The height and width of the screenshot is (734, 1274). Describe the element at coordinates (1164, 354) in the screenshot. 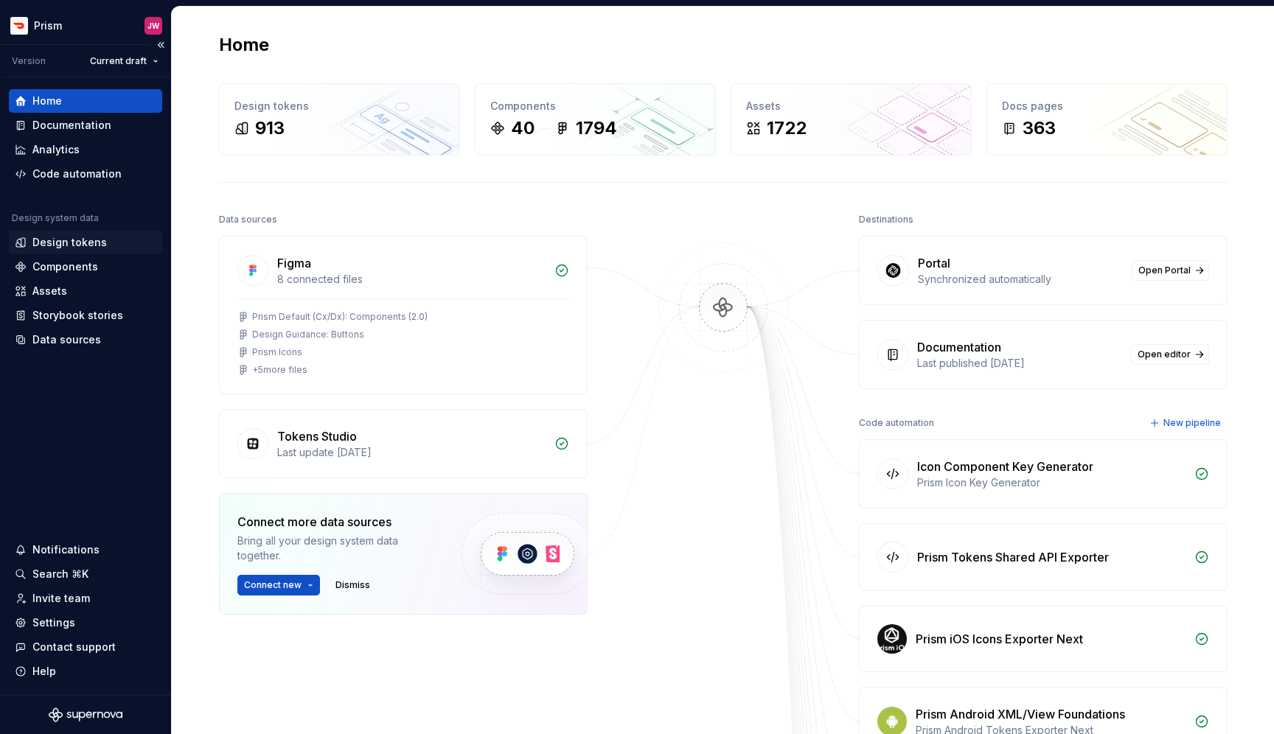

I see `span: Open editor` at that location.